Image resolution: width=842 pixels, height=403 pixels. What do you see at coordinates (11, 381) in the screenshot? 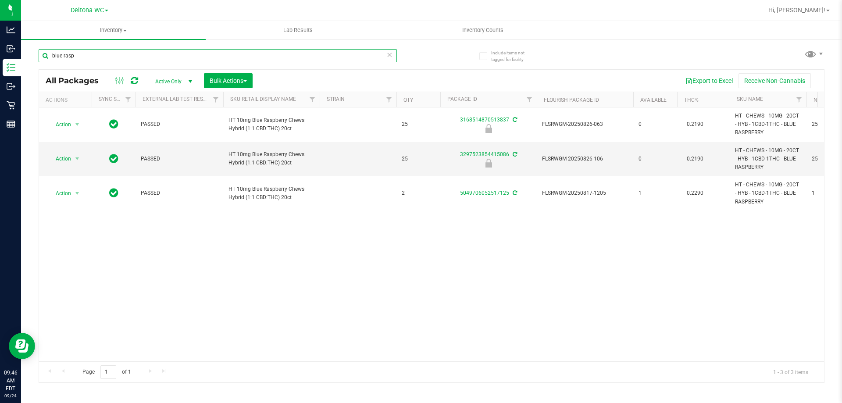
I see `p: 09:46 AM EDT` at bounding box center [11, 381].